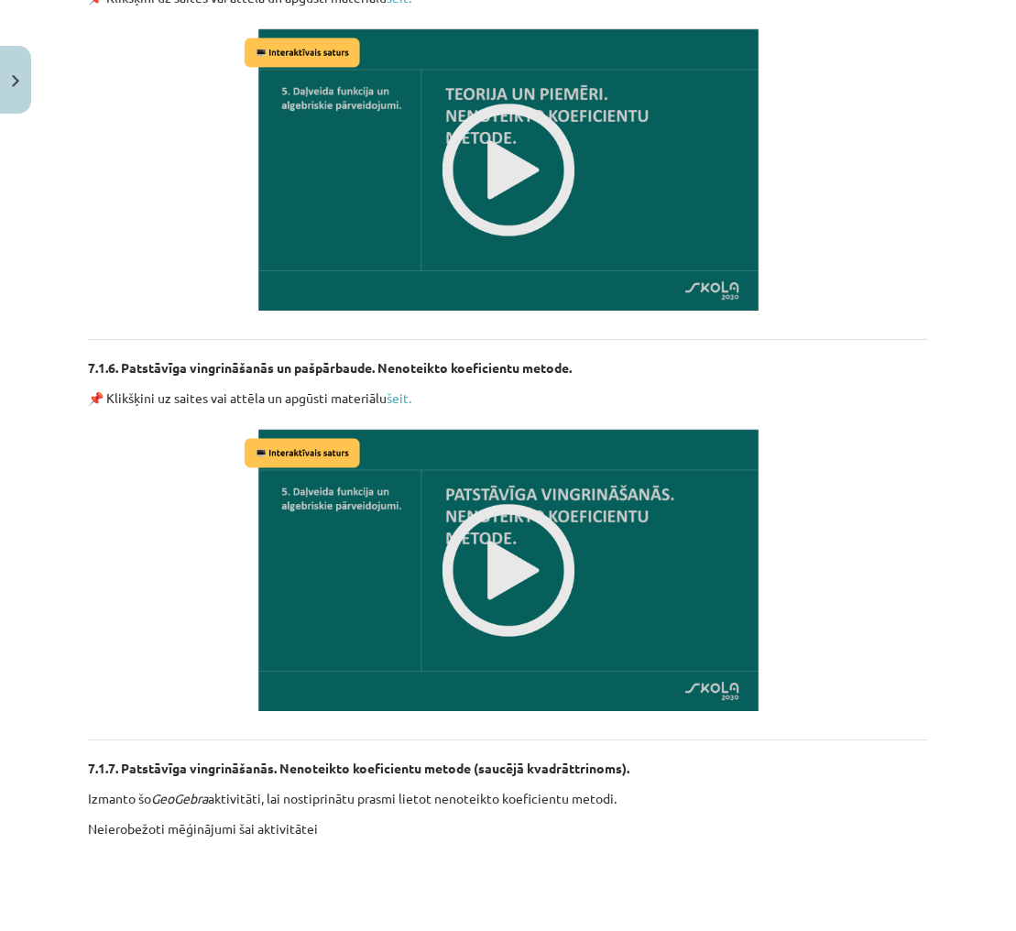 This screenshot has height=931, width=1016. I want to click on em: GeoGebra, so click(180, 798).